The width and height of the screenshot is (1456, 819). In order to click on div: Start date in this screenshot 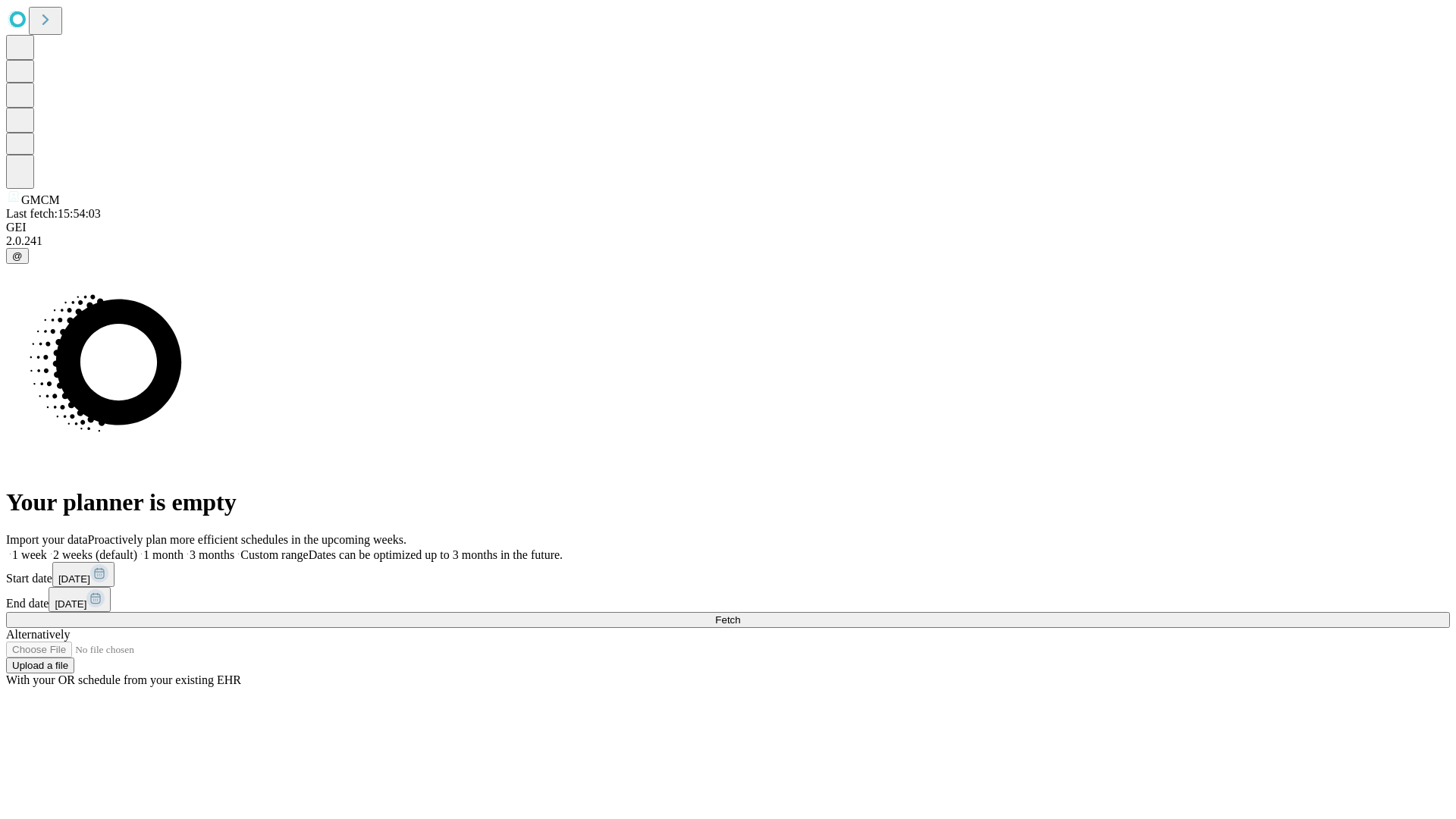, I will do `click(728, 574)`.